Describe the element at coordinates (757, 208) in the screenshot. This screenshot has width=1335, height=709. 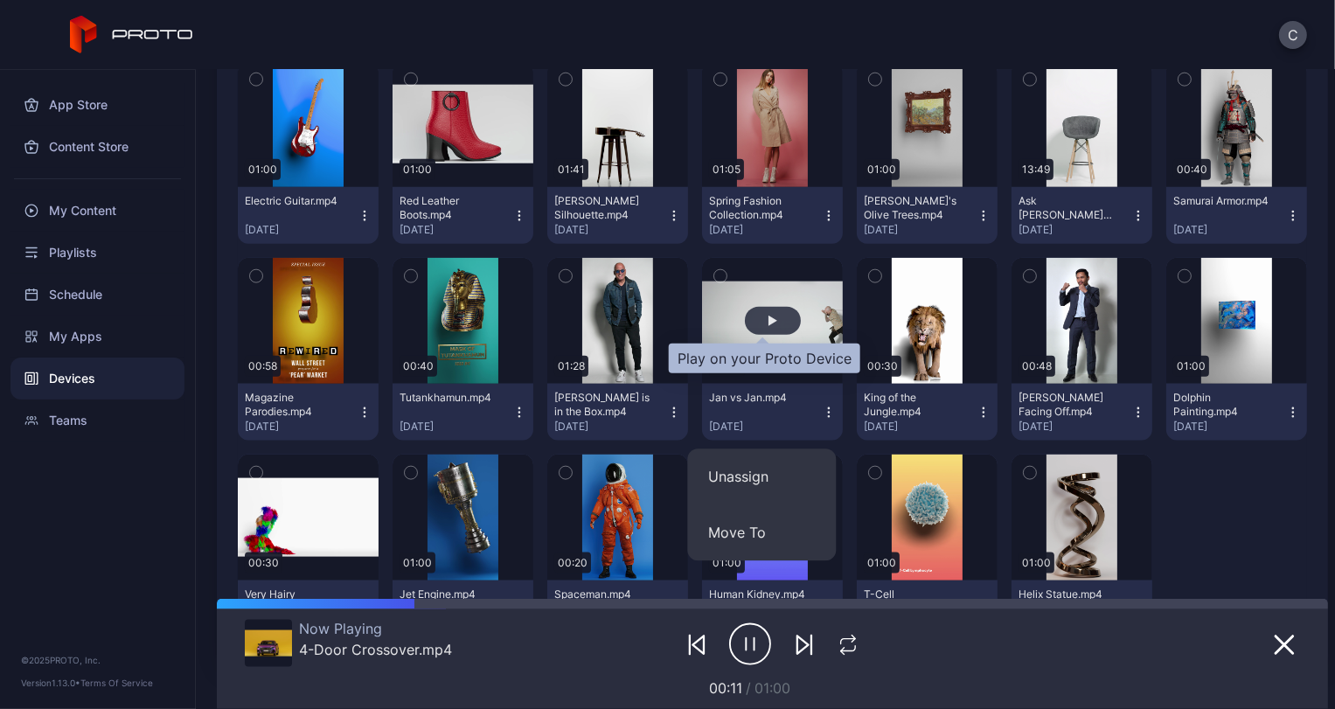
I see `div: Spring Fashion Collection.mp4` at that location.